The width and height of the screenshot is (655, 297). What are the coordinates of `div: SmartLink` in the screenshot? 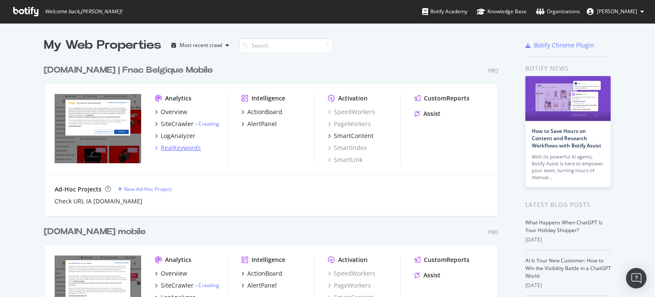 It's located at (345, 160).